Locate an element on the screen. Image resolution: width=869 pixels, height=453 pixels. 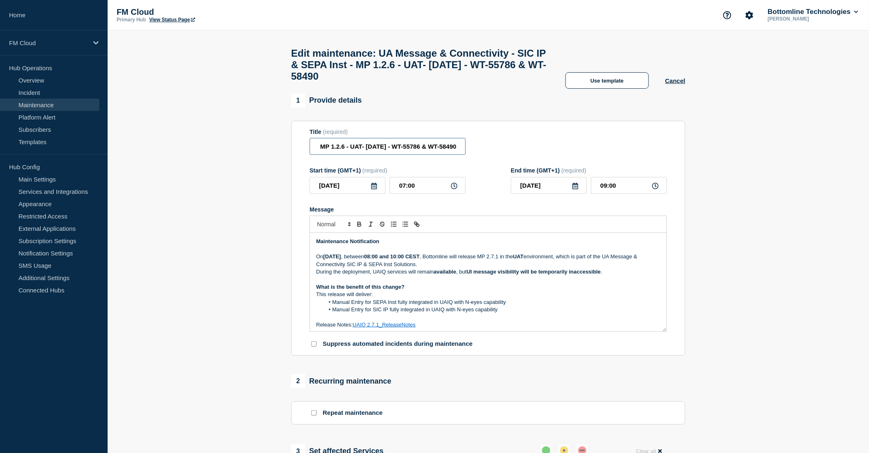
p: Release Notes: is located at coordinates (488, 325).